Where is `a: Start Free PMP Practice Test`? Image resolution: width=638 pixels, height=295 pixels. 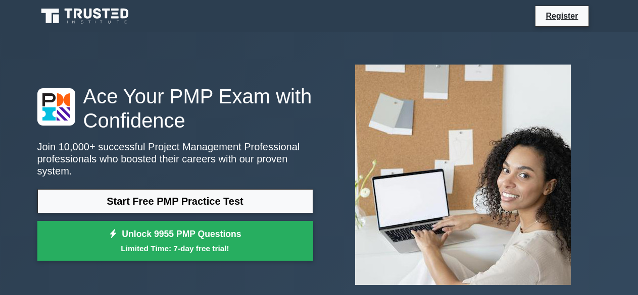 a: Start Free PMP Practice Test is located at coordinates (175, 201).